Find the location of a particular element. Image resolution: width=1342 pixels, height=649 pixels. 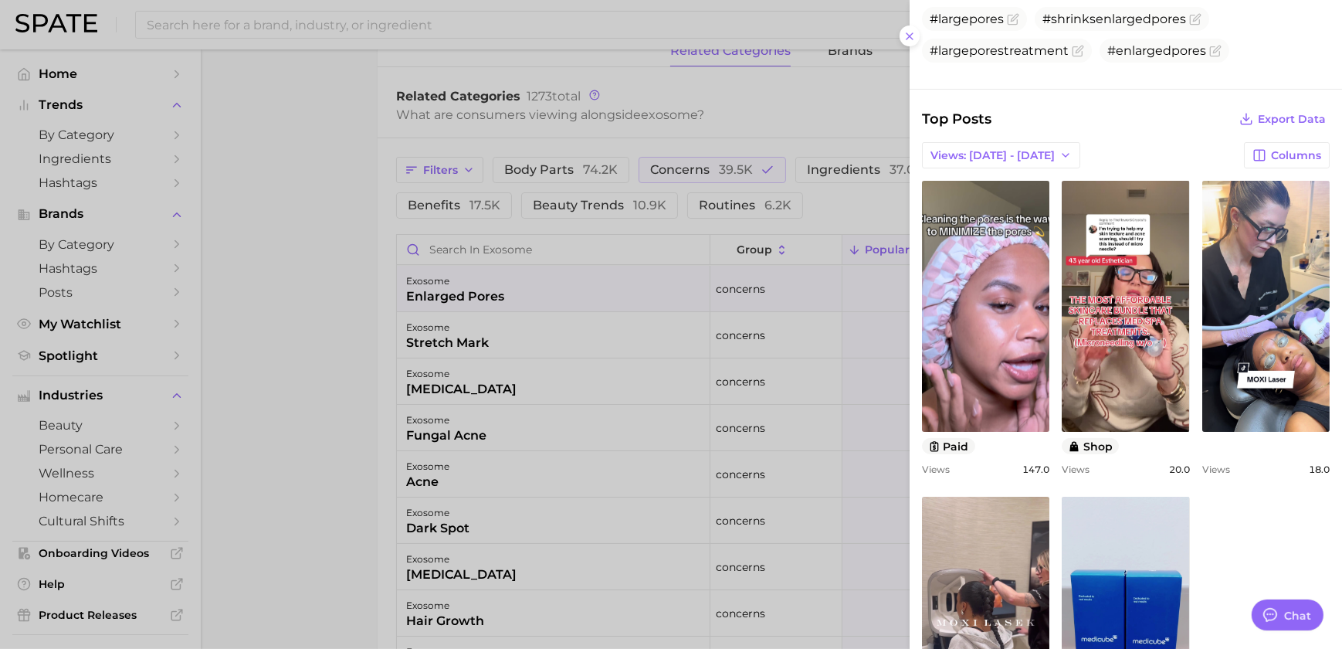

span: Export Data is located at coordinates (1292, 119).